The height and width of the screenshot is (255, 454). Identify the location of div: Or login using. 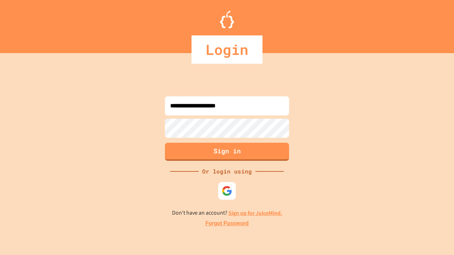
(227, 172).